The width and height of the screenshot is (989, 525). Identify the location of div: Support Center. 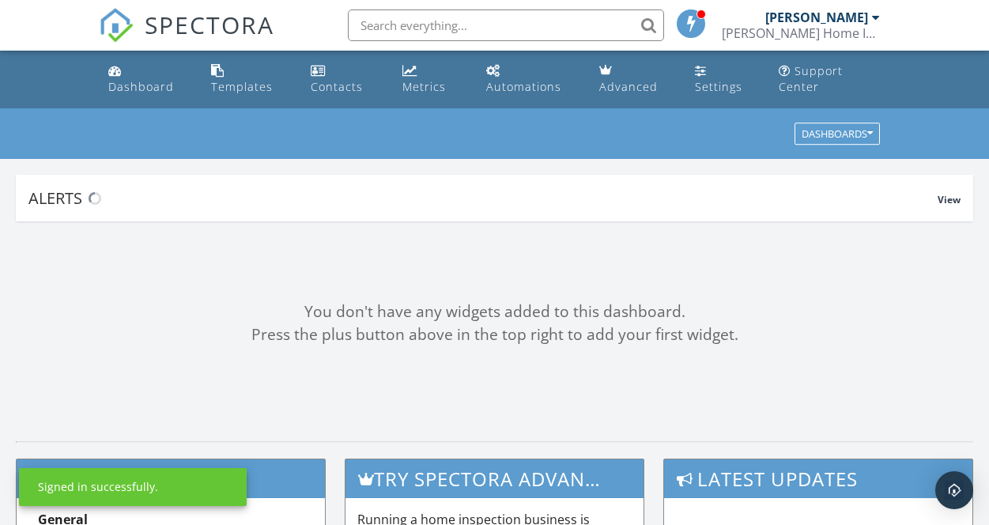
(810, 78).